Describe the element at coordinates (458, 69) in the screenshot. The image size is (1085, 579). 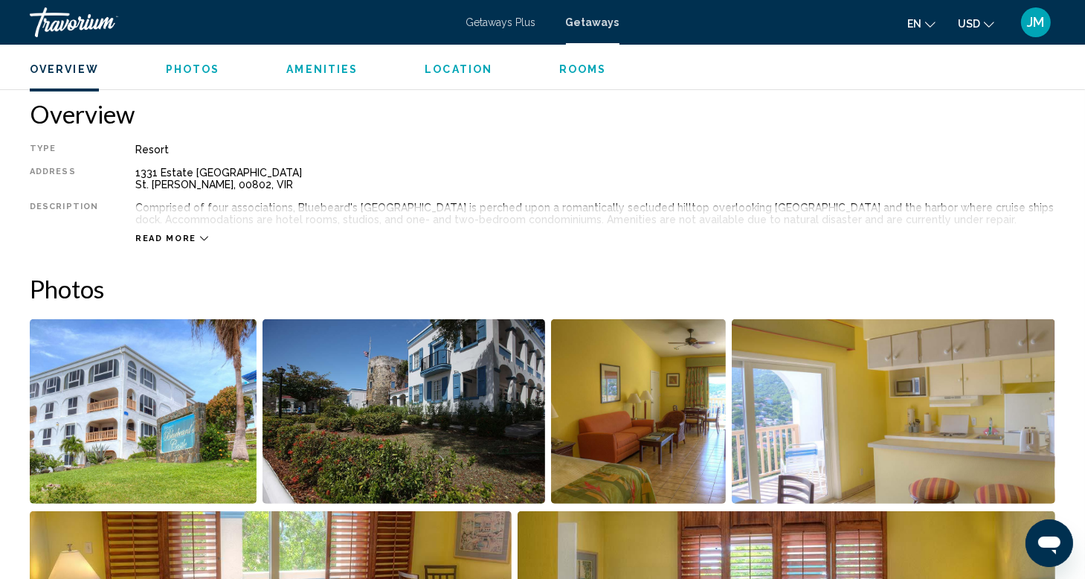
I see `button: Location` at that location.